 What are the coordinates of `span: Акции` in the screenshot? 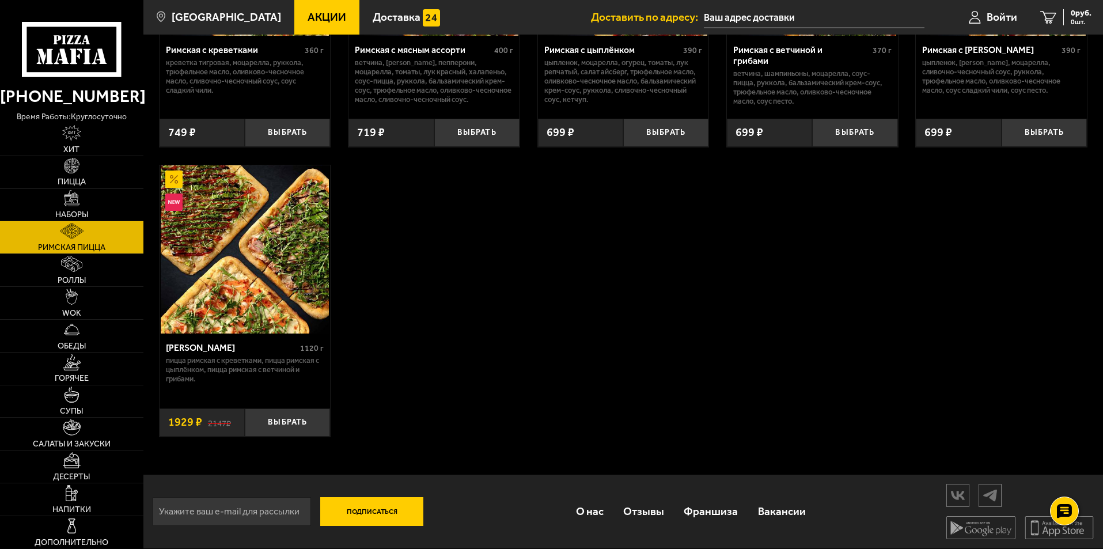 It's located at (327, 17).